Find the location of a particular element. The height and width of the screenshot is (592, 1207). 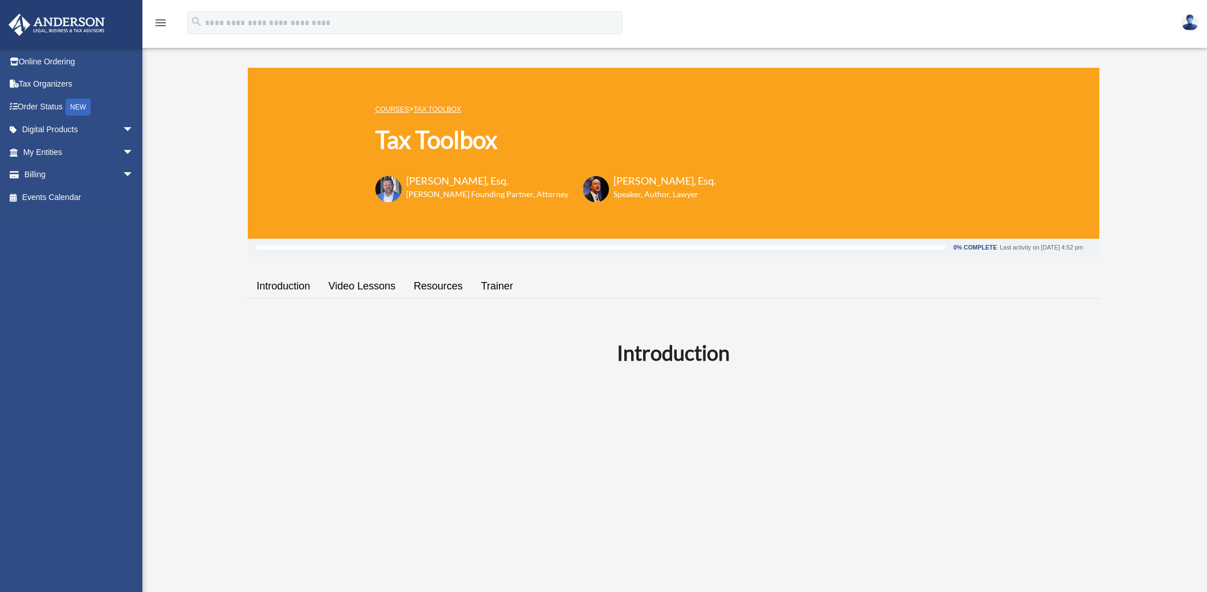

a: COURSES is located at coordinates (392, 109).